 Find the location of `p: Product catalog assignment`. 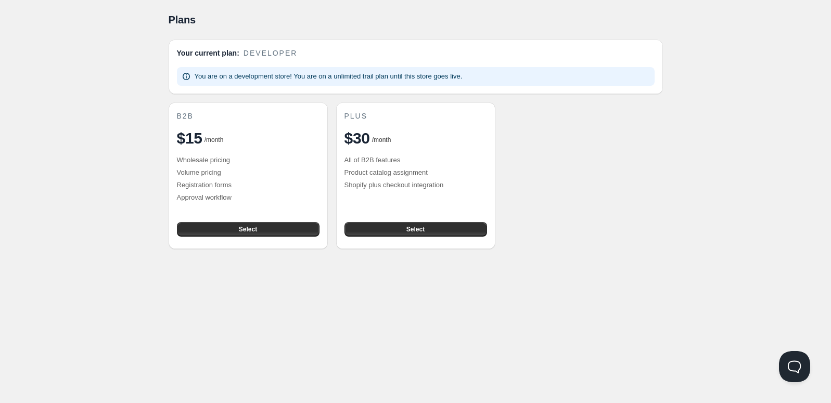

p: Product catalog assignment is located at coordinates (416, 173).